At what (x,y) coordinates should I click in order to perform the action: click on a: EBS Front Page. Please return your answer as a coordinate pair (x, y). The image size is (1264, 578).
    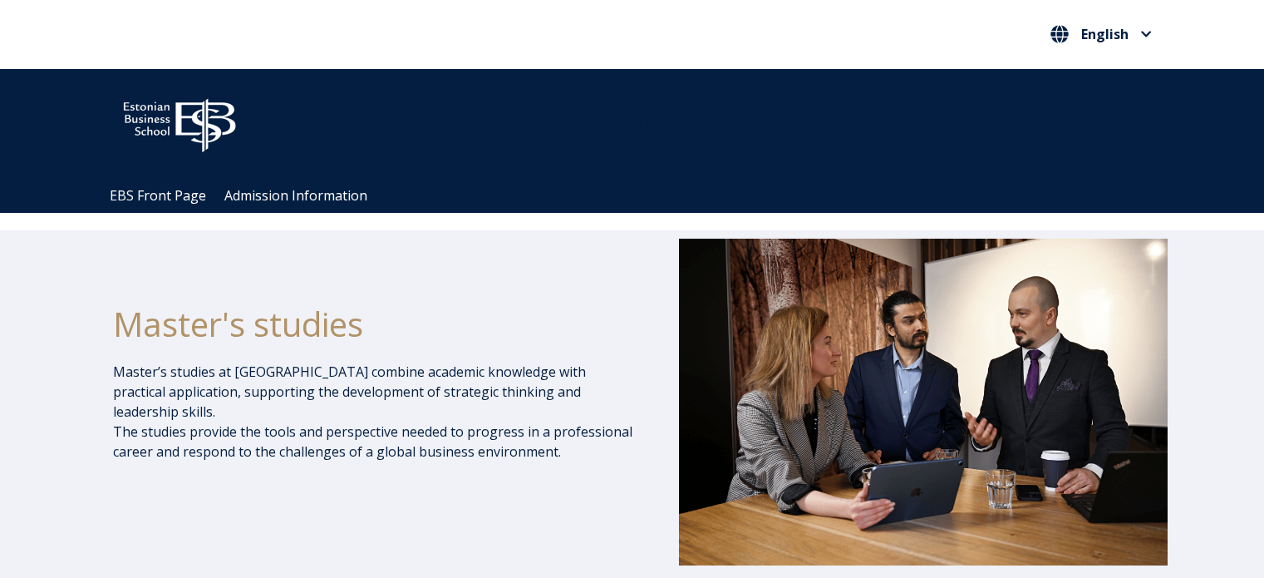
    Looking at the image, I should click on (158, 195).